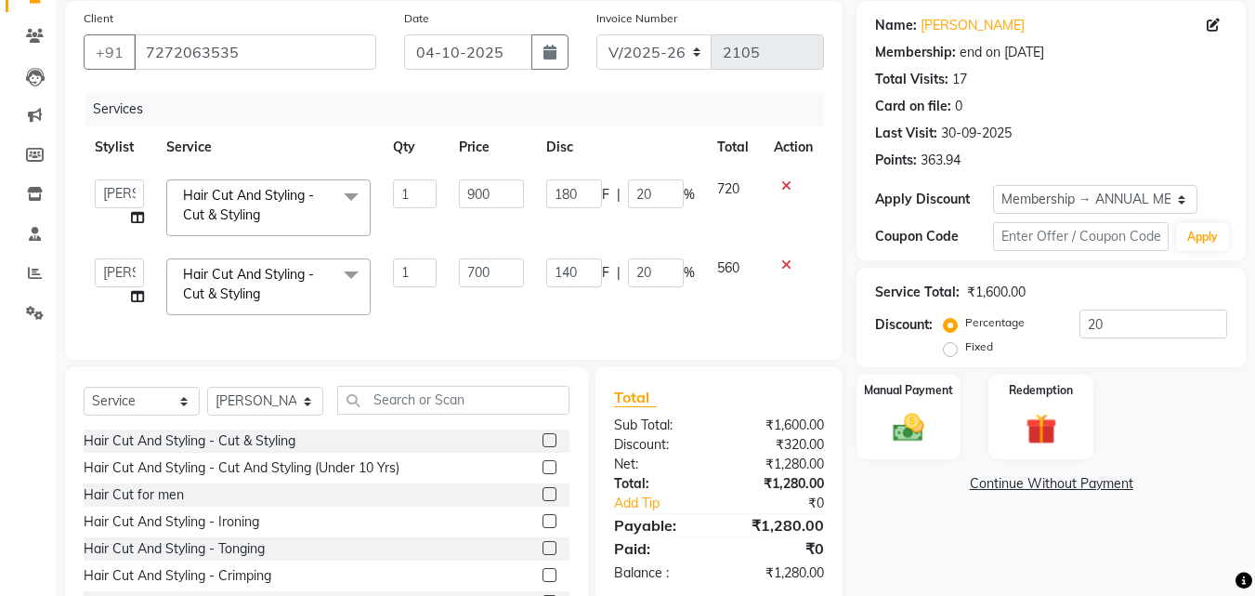 Image resolution: width=1255 pixels, height=596 pixels. I want to click on div: Points:, so click(896, 160).